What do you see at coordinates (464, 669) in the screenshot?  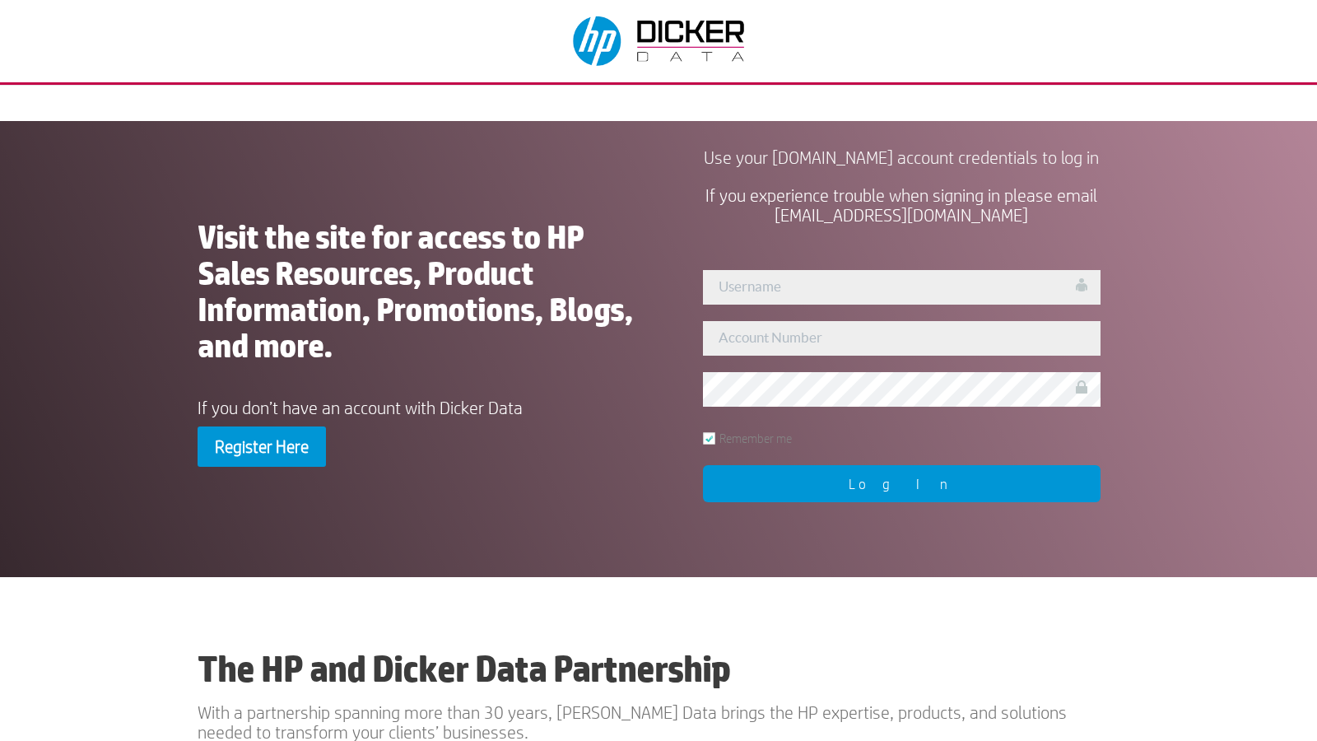 I see `b: The HP and Dicker Data Partnership` at bounding box center [464, 669].